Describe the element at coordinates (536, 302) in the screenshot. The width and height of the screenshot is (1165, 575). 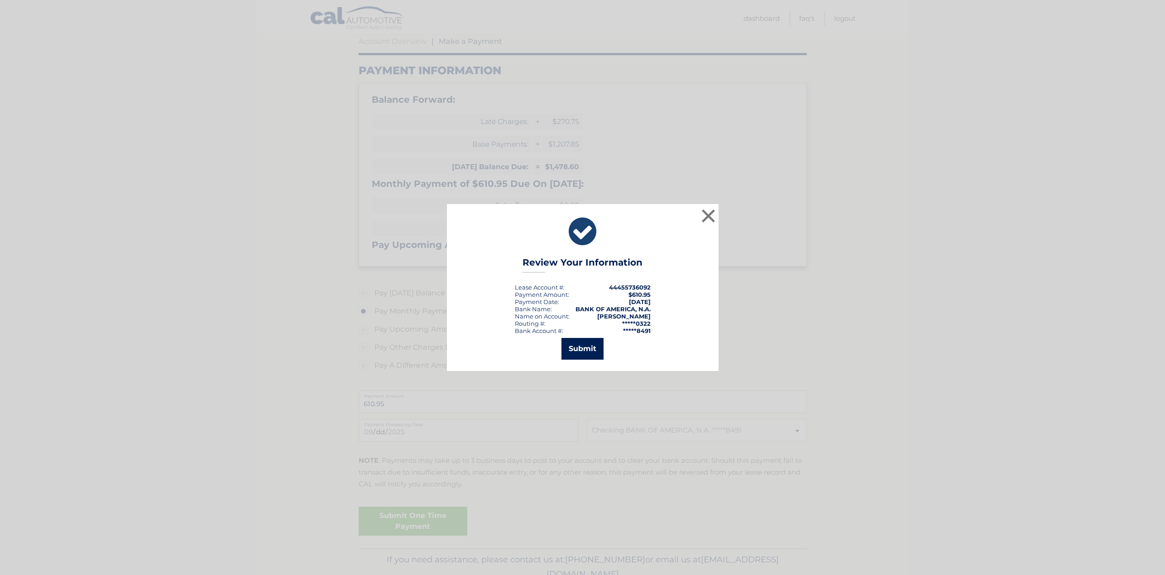
I see `span: Payment Date` at that location.